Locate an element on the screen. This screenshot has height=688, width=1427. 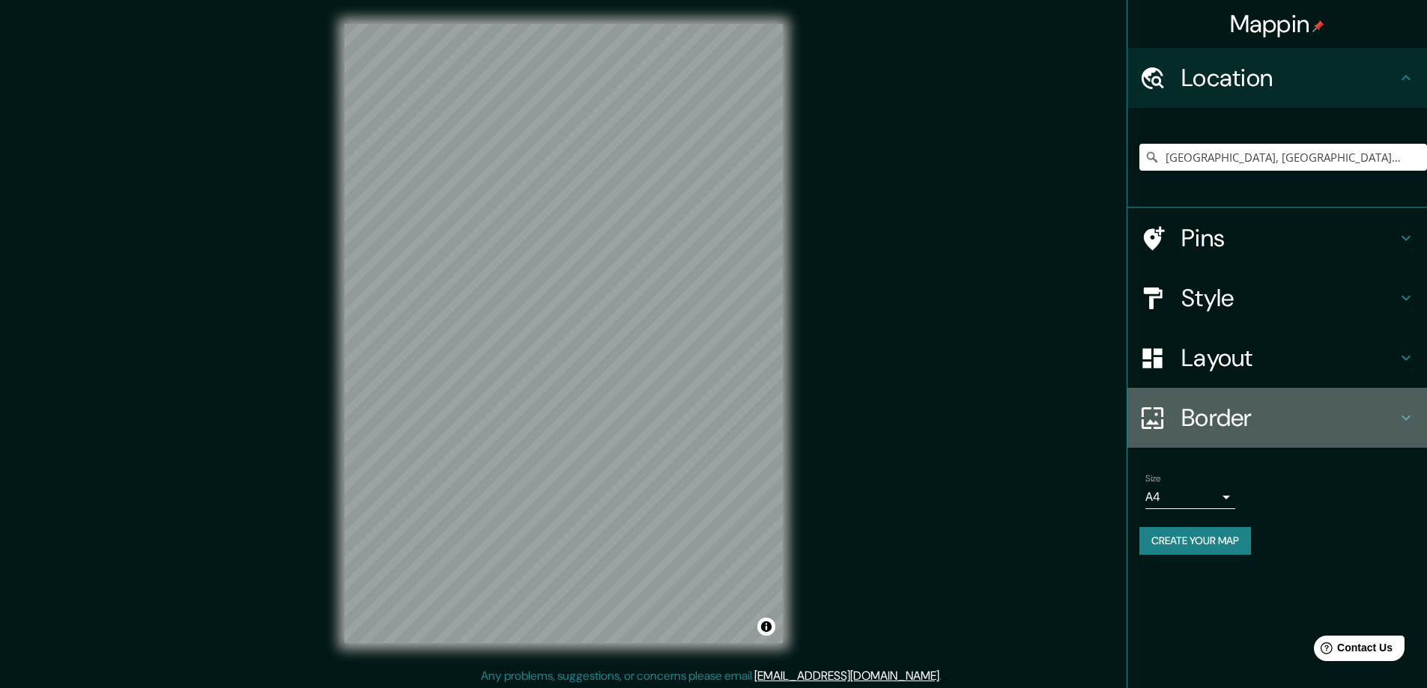
canvas: Map is located at coordinates (563, 333).